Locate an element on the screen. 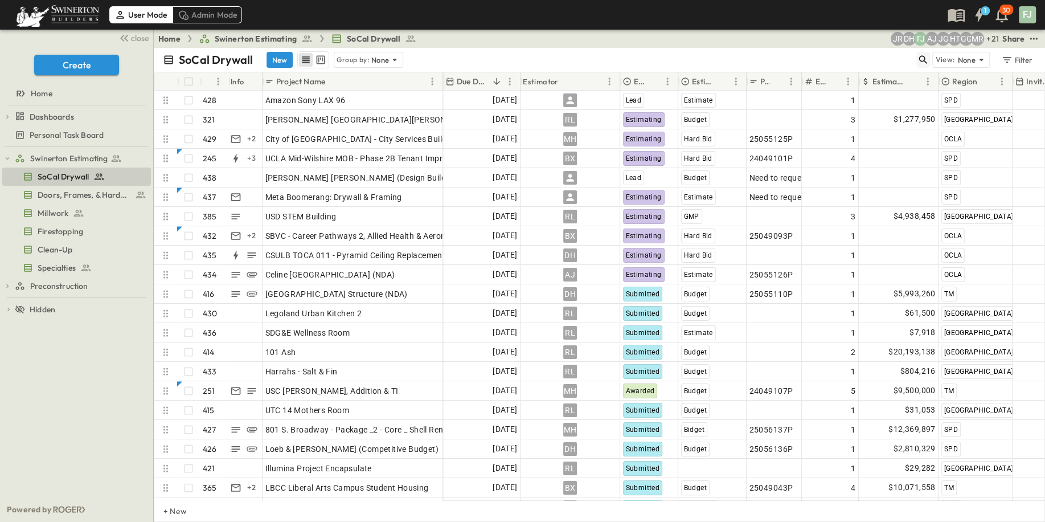  p: 385 is located at coordinates (210, 216).